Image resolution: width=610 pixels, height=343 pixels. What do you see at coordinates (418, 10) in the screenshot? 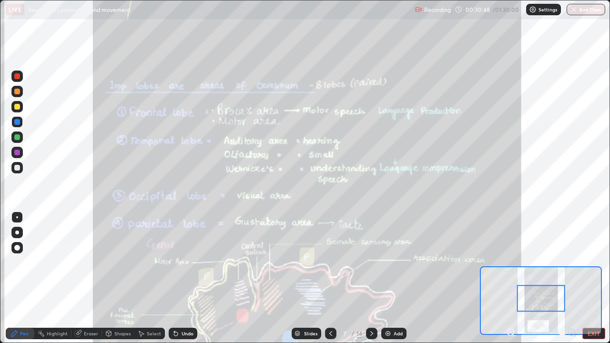
I see `img: recording.375f2c34.svg` at bounding box center [418, 10].